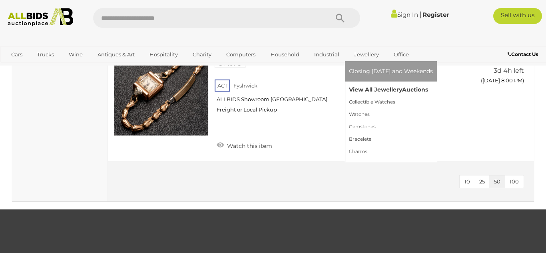 The height and width of the screenshot is (253, 546). What do you see at coordinates (514, 182) in the screenshot?
I see `span: 100` at bounding box center [514, 182].